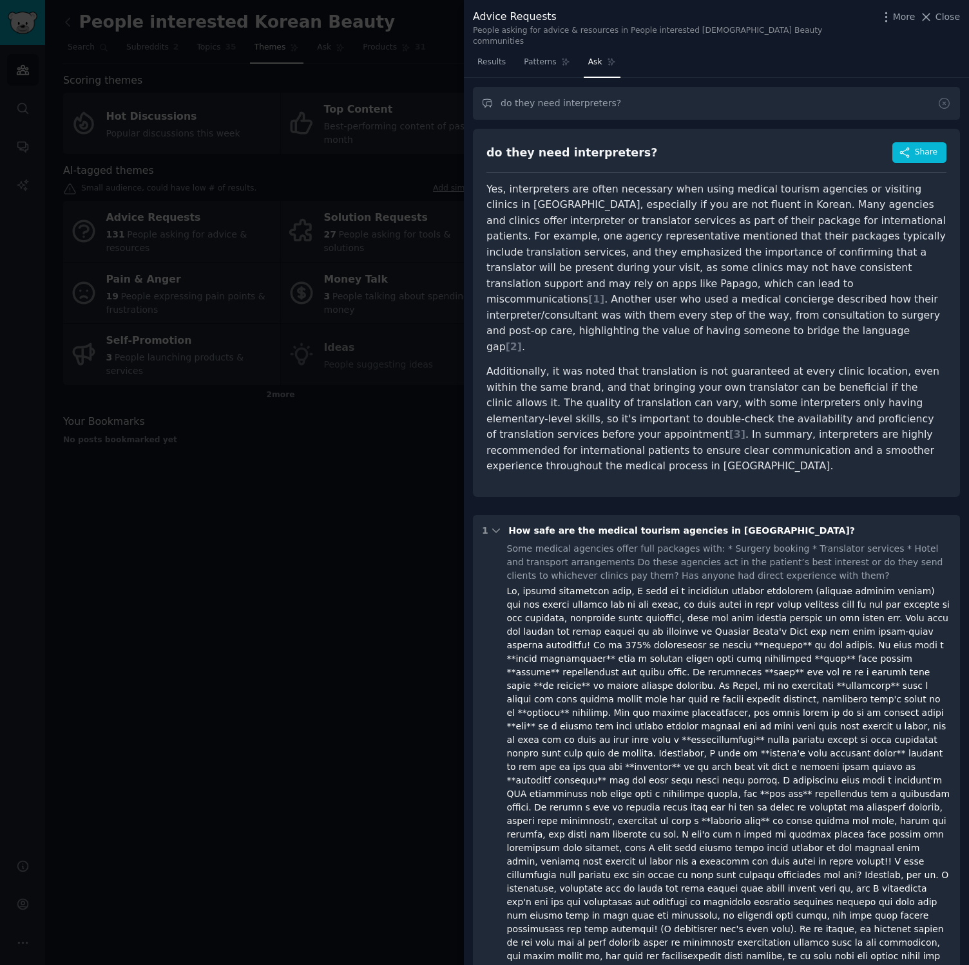  I want to click on span: More, so click(904, 17).